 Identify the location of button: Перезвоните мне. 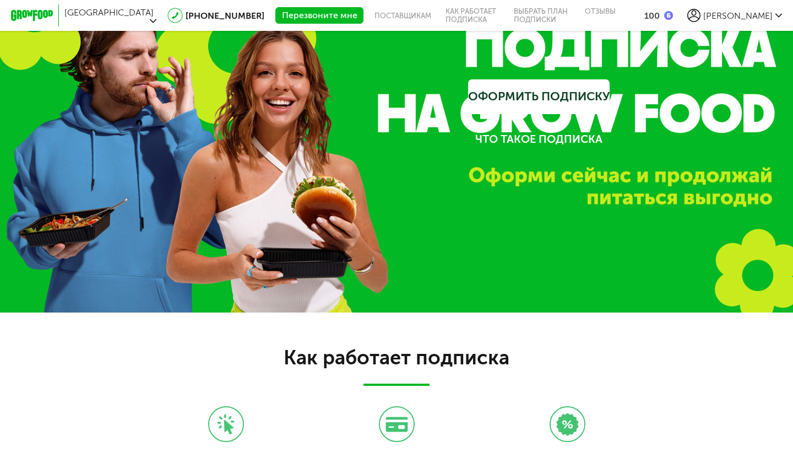
(319, 15).